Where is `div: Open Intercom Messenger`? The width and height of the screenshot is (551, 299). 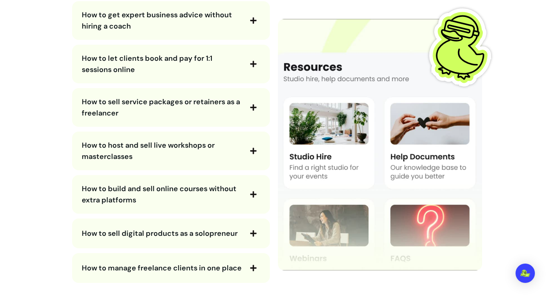 div: Open Intercom Messenger is located at coordinates (525, 274).